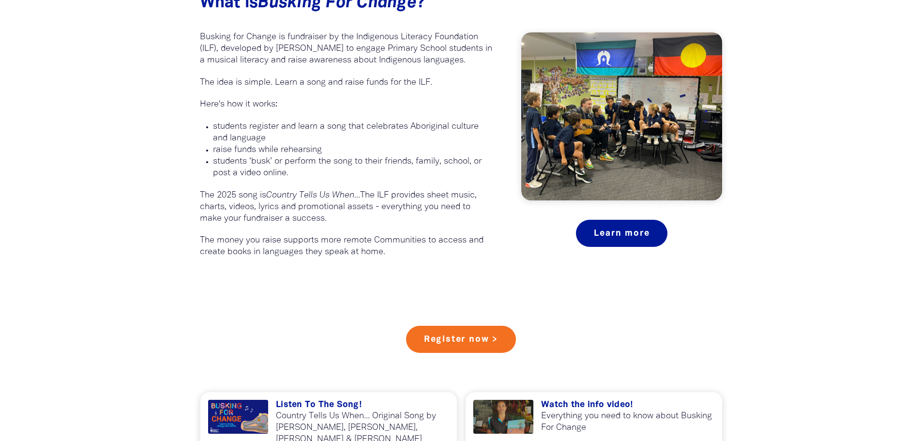 The height and width of the screenshot is (441, 922). What do you see at coordinates (353, 150) in the screenshot?
I see `p: raise funds while rehearsing` at bounding box center [353, 150].